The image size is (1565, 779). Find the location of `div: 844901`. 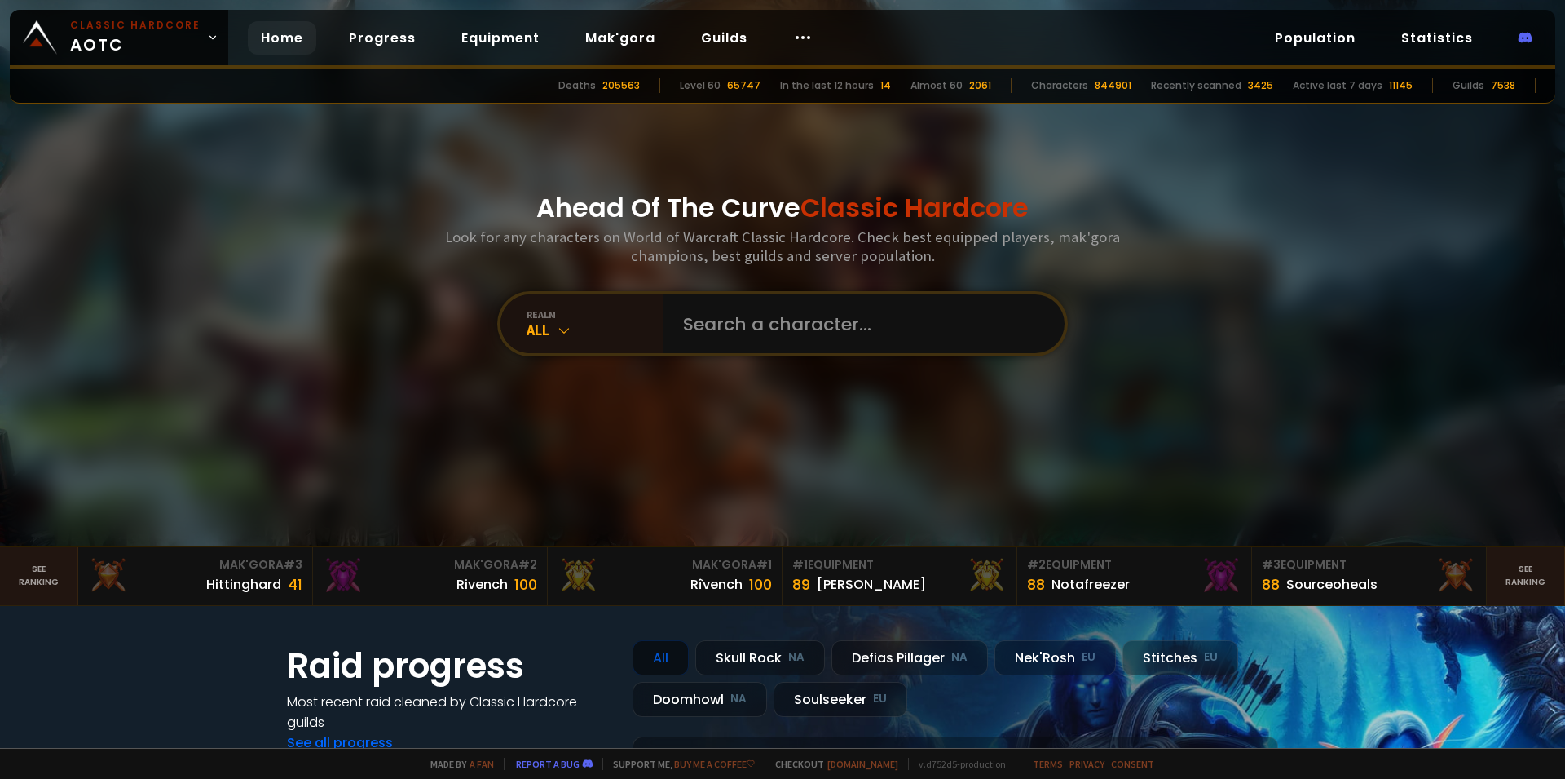

div: 844901 is located at coordinates (1113, 86).